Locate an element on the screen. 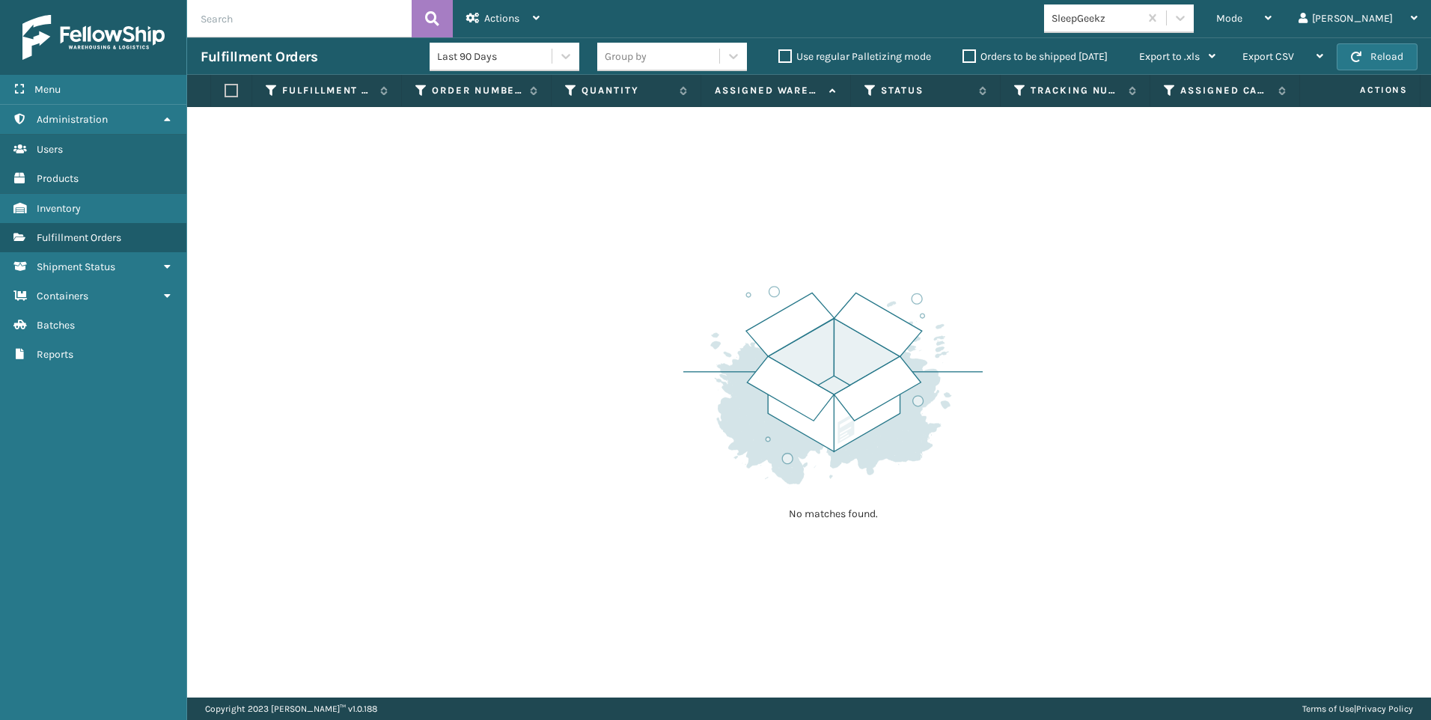  span: Users is located at coordinates (49, 149).